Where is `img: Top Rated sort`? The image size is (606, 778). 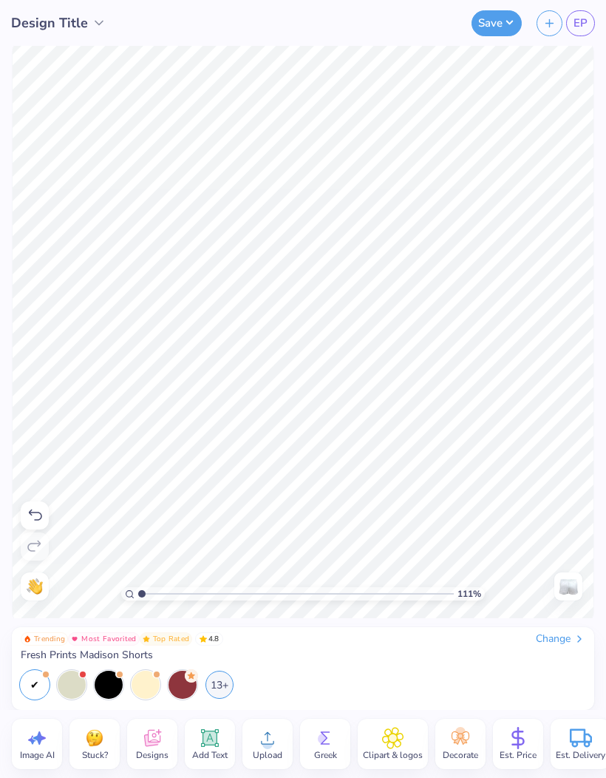 img: Top Rated sort is located at coordinates (146, 639).